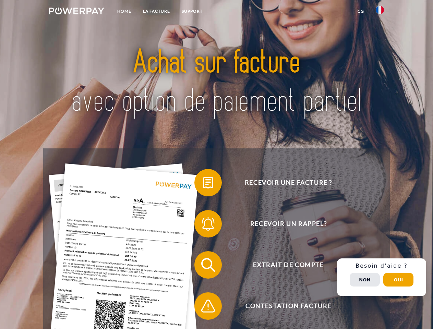 Image resolution: width=433 pixels, height=329 pixels. Describe the element at coordinates (124, 11) in the screenshot. I see `a: Home` at that location.